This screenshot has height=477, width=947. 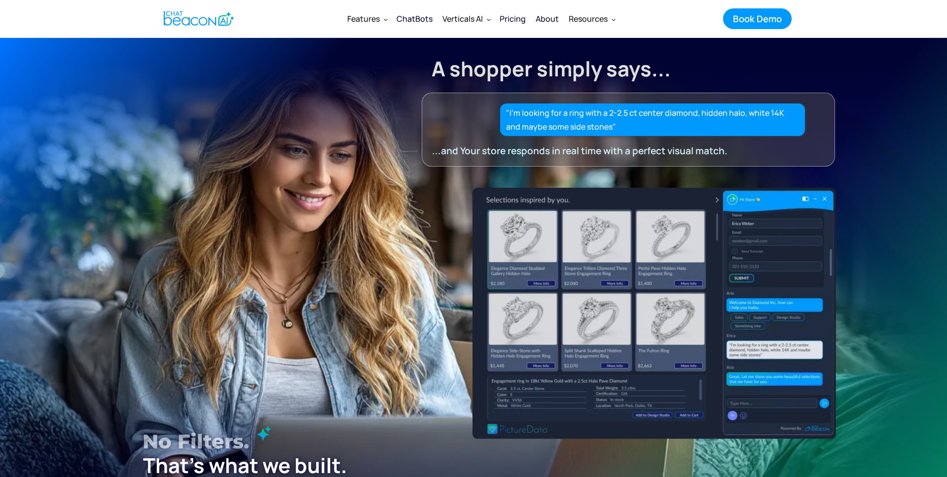 I want to click on a: About, so click(x=547, y=19).